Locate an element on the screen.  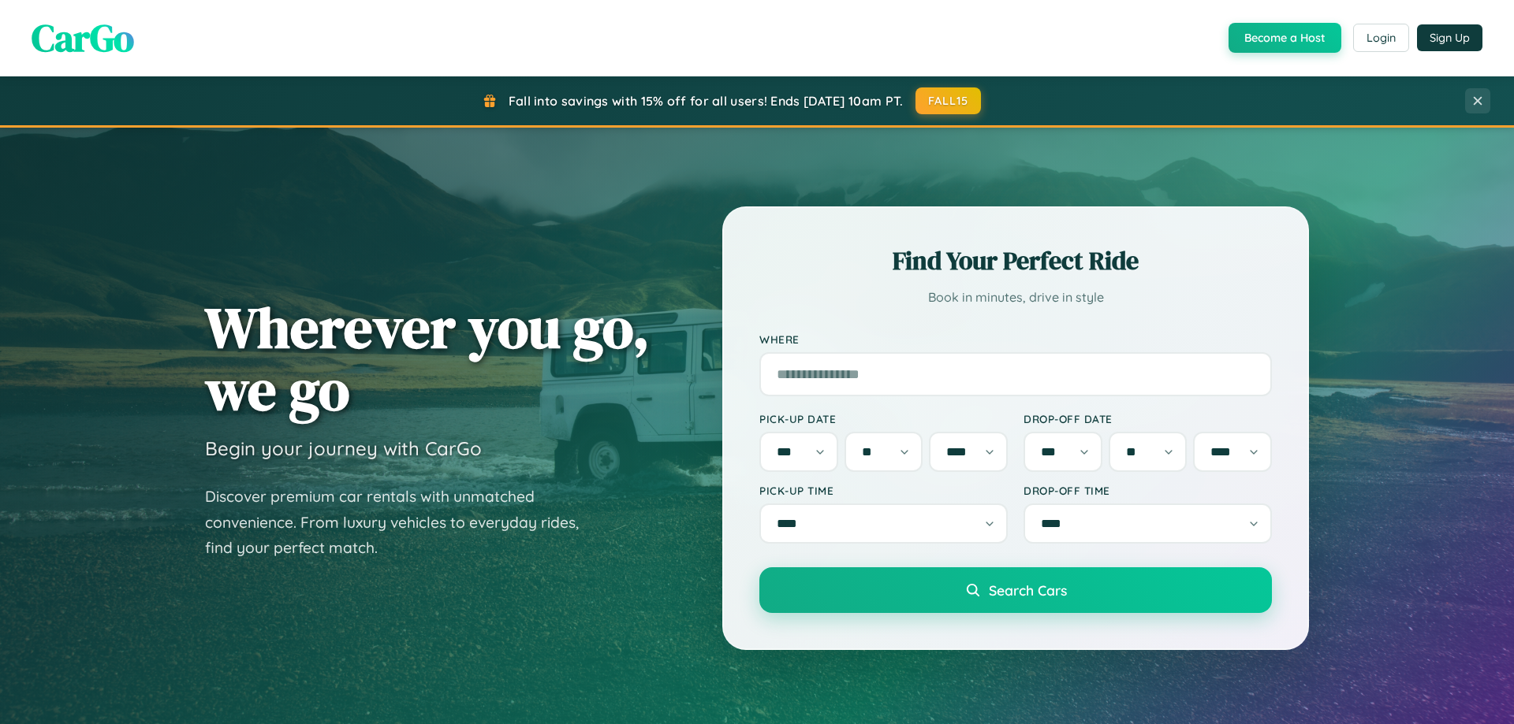
button: Login is located at coordinates (1380, 38).